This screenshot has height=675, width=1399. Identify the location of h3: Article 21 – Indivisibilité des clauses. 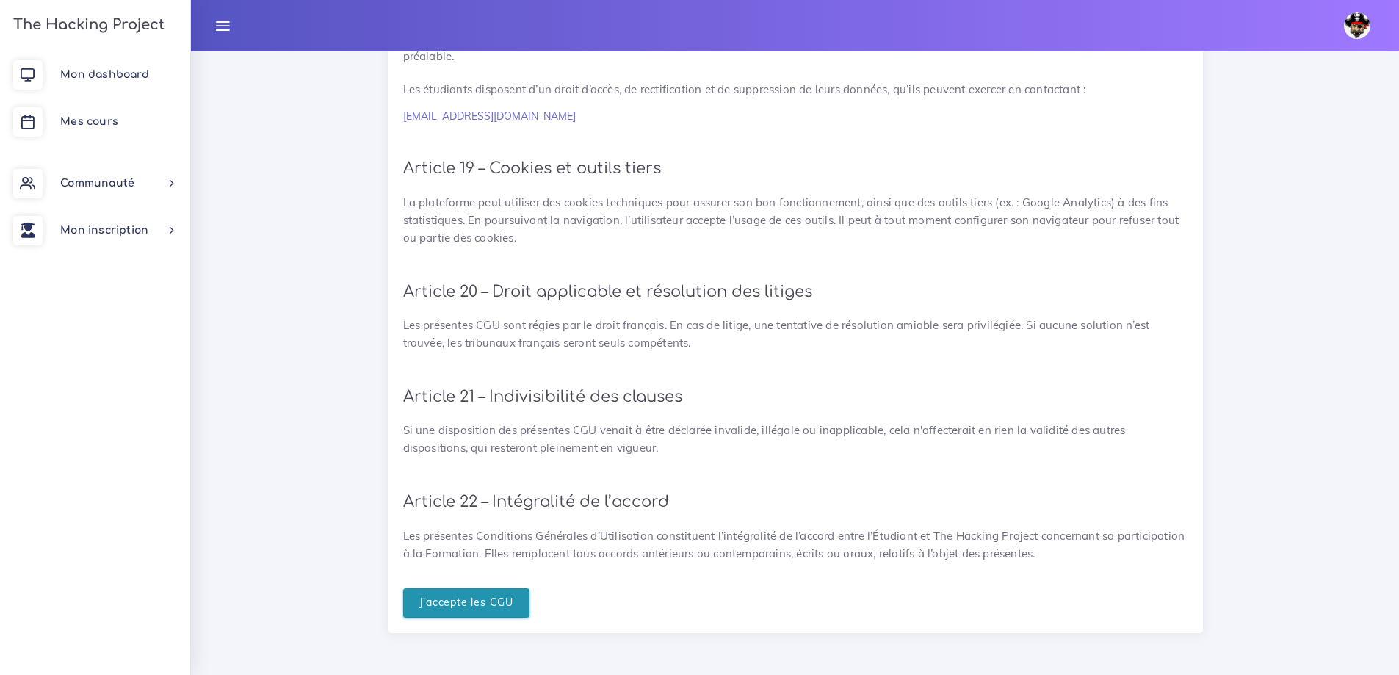
(795, 396).